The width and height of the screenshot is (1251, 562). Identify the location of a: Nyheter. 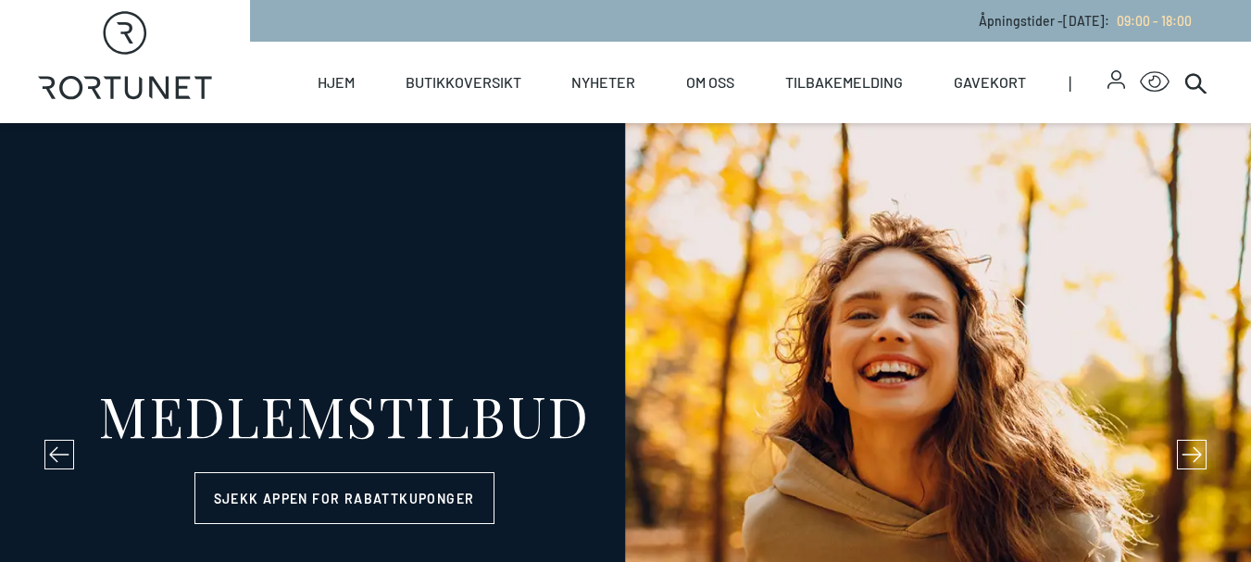
(603, 82).